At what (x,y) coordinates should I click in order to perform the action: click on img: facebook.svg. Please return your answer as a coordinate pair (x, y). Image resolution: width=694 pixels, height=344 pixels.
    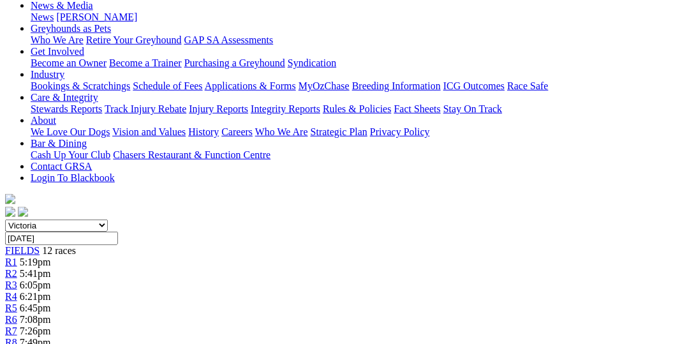
    Looking at the image, I should click on (10, 212).